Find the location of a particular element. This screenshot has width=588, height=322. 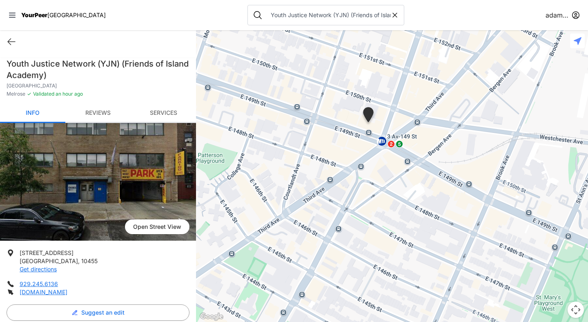

a: 929.245.6136 is located at coordinates (39, 284).